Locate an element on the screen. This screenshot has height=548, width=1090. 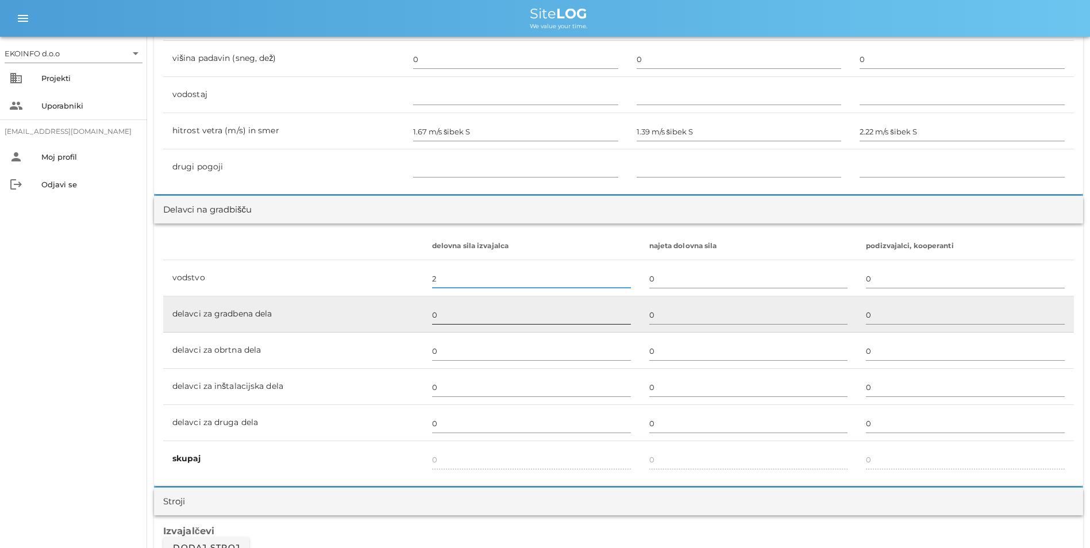
i: business is located at coordinates (16, 78).